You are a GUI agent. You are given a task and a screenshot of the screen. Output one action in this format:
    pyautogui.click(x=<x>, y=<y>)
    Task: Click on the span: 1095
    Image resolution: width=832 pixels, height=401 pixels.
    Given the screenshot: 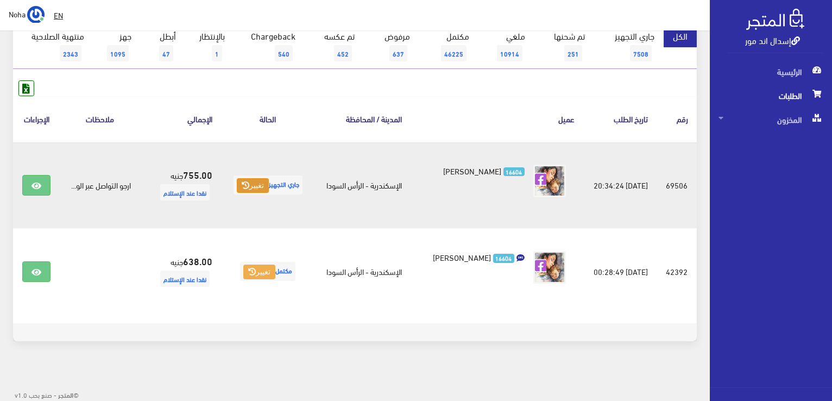 What is the action you would take?
    pyautogui.click(x=118, y=53)
    